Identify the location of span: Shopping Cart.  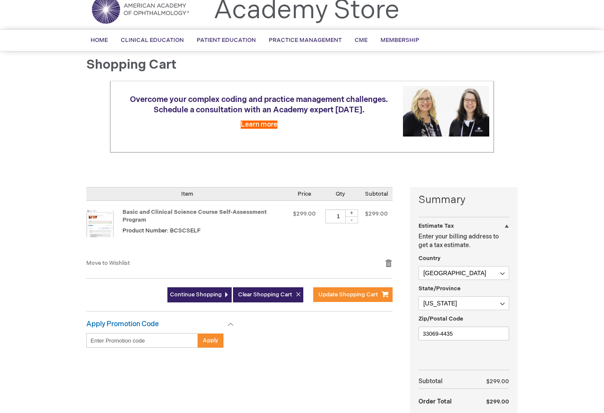
(131, 65).